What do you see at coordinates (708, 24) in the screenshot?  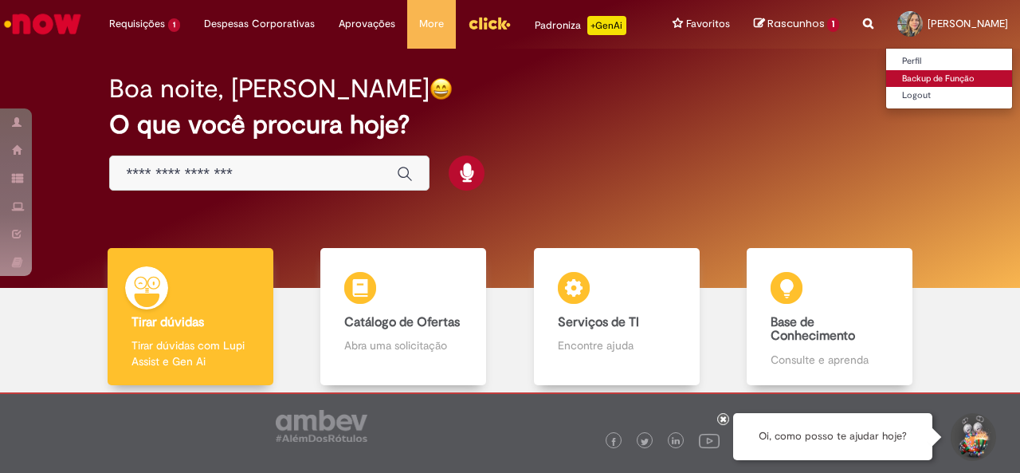 I see `span: Favoritos` at bounding box center [708, 24].